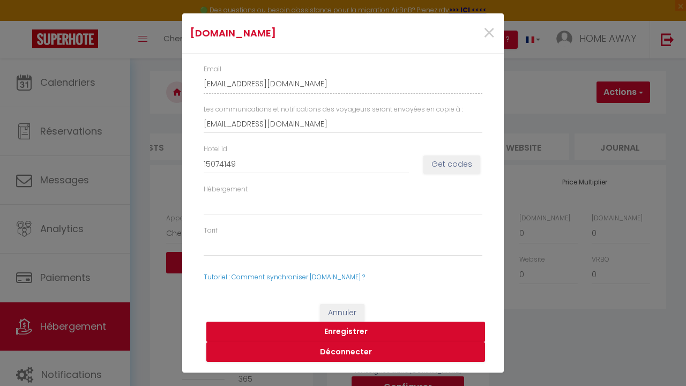 The image size is (686, 386). What do you see at coordinates (226, 189) in the screenshot?
I see `label: Hébergement` at bounding box center [226, 189].